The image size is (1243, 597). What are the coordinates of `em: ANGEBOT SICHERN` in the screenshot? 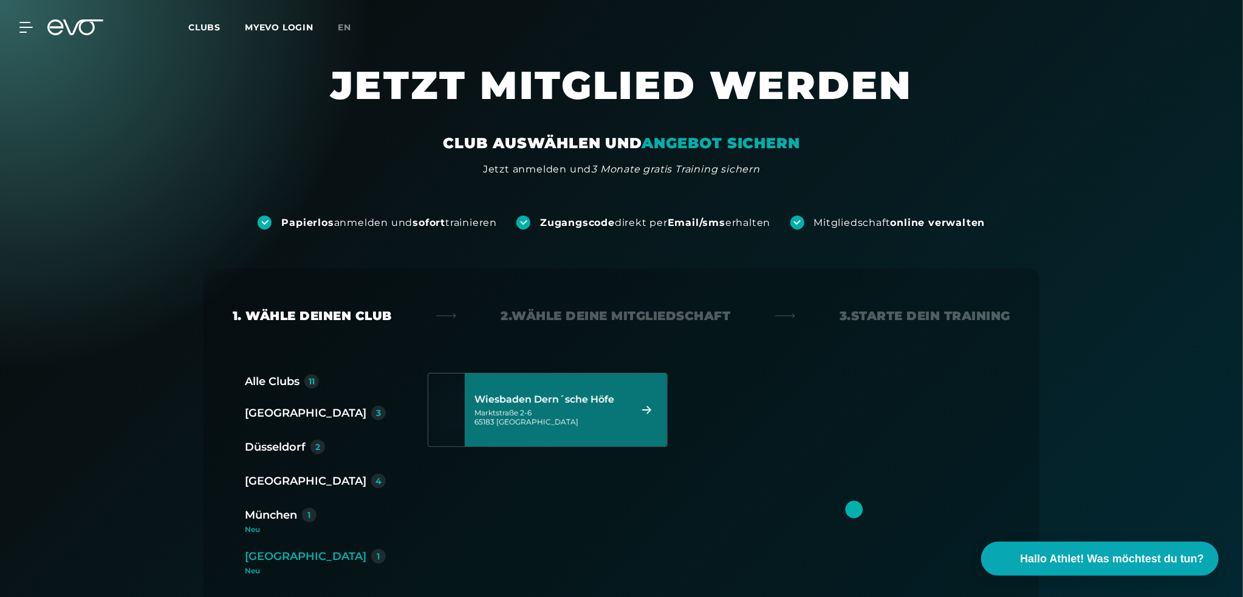 It's located at (721, 143).